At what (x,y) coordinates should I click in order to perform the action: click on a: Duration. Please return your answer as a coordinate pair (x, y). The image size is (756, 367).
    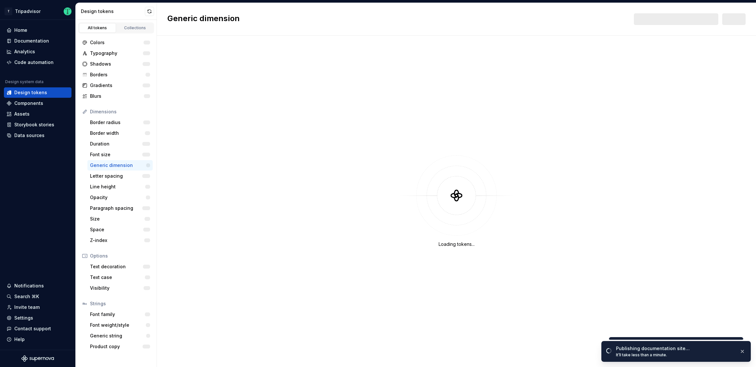
    Looking at the image, I should click on (120, 144).